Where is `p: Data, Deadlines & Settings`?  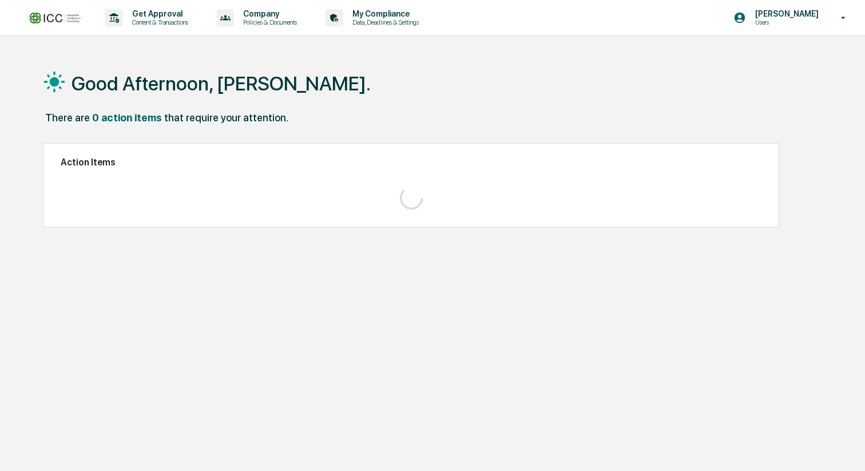 p: Data, Deadlines & Settings is located at coordinates (384, 22).